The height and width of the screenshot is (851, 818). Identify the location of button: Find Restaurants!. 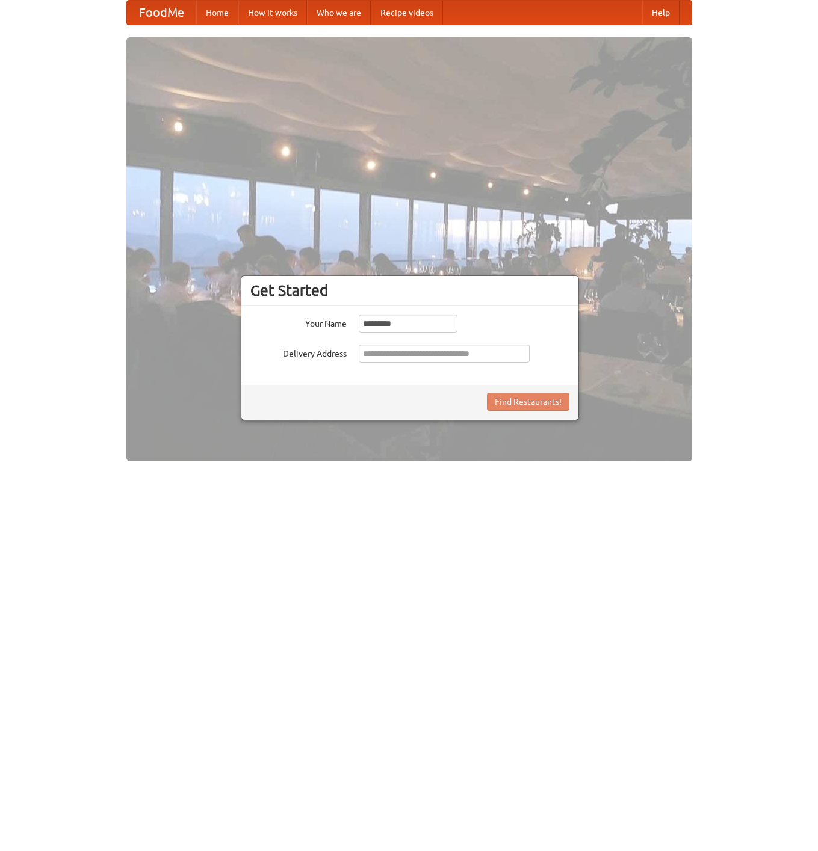
(528, 402).